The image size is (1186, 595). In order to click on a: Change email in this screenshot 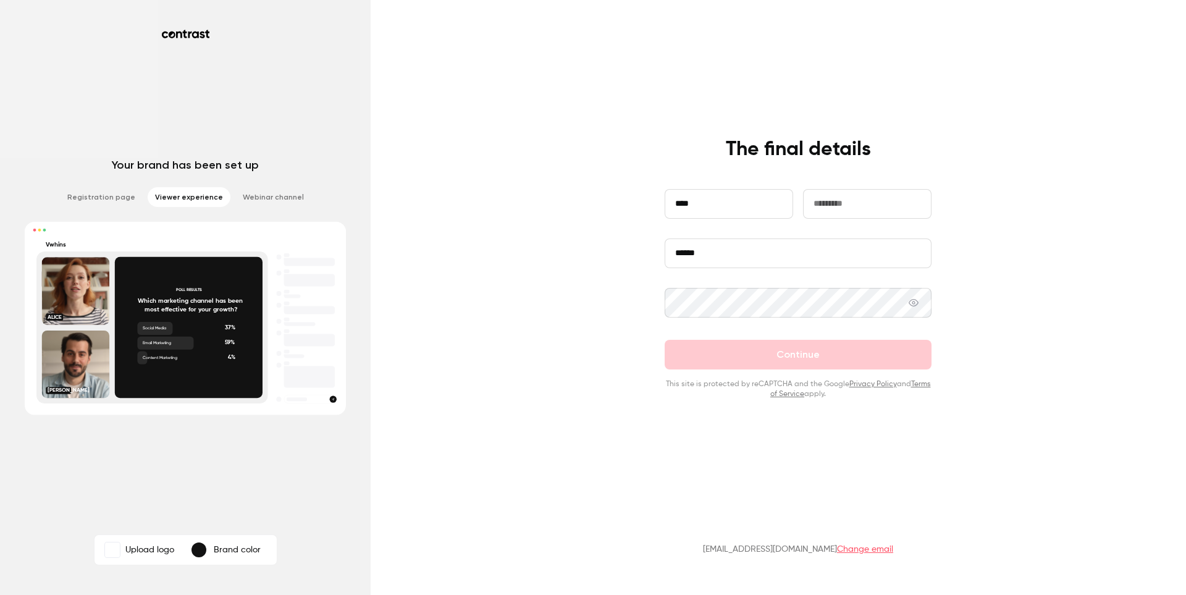, I will do `click(865, 549)`.